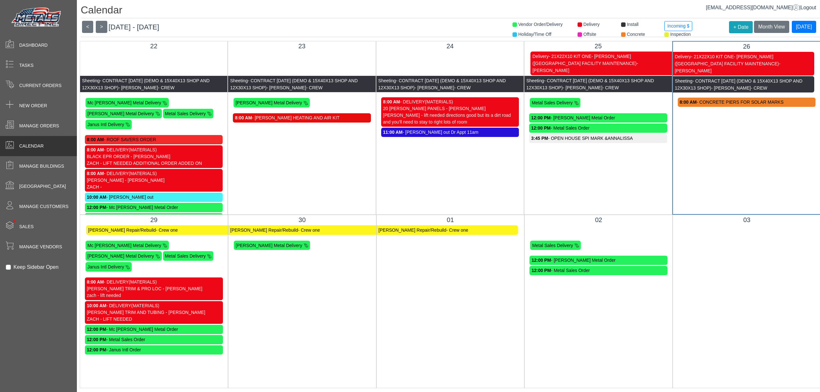 This screenshot has height=392, width=820. I want to click on div: ZACH - LIFT NEEDED, so click(154, 319).